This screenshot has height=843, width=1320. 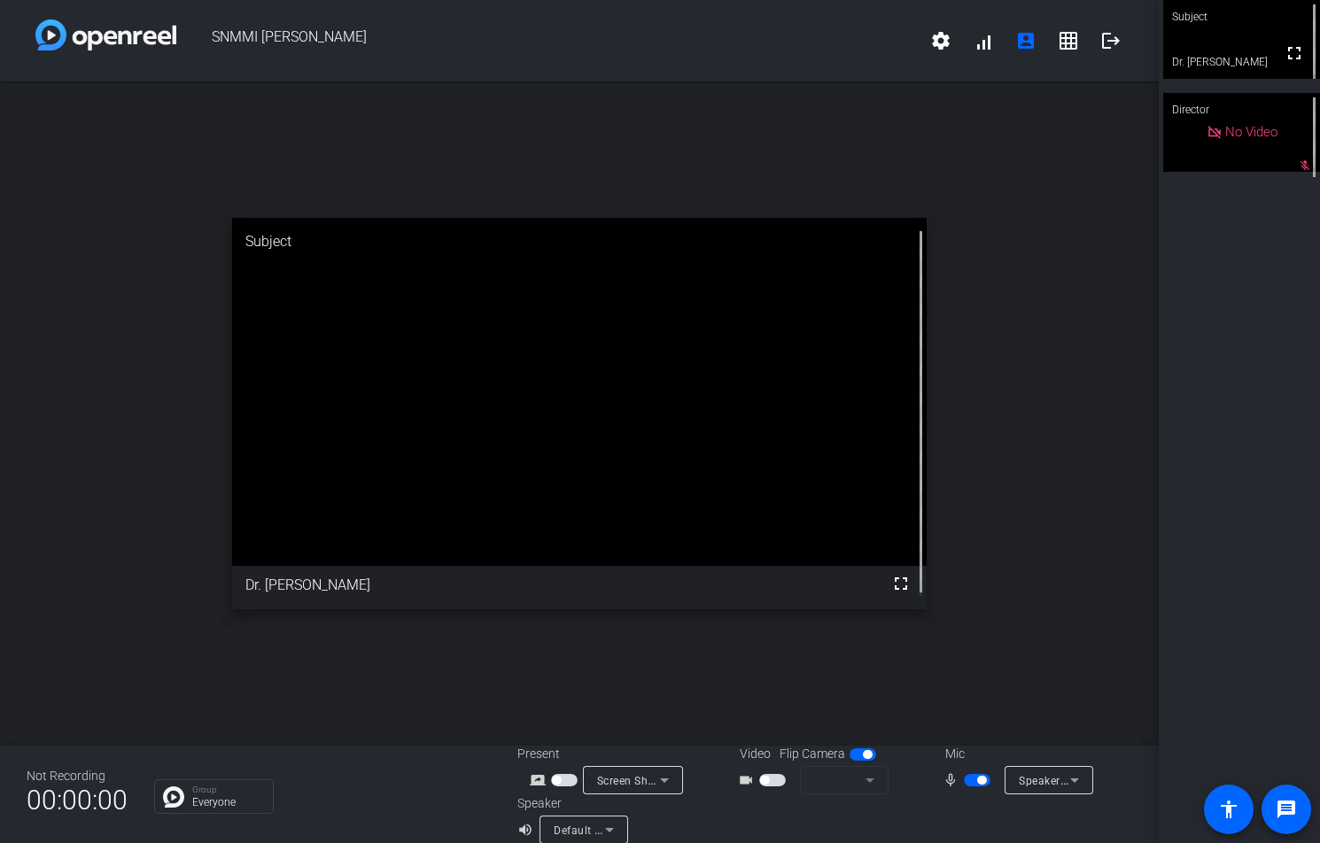 What do you see at coordinates (528, 830) in the screenshot?
I see `mat-icon: volume_up` at bounding box center [528, 830].